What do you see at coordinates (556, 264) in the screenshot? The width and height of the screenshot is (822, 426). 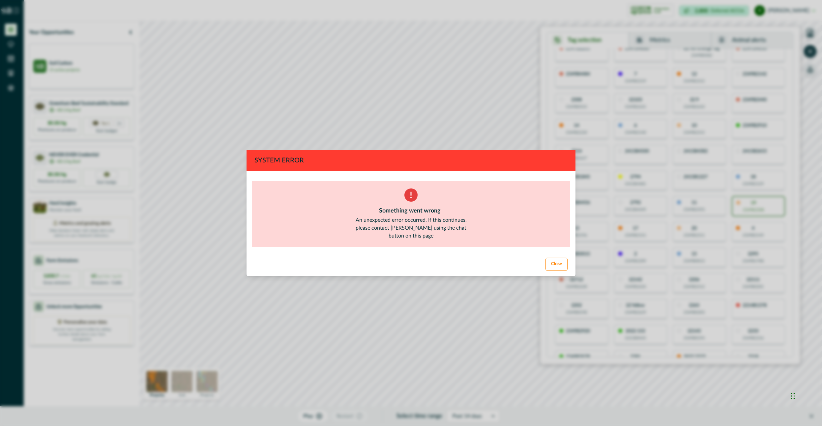 I see `button: Close` at bounding box center [556, 264].